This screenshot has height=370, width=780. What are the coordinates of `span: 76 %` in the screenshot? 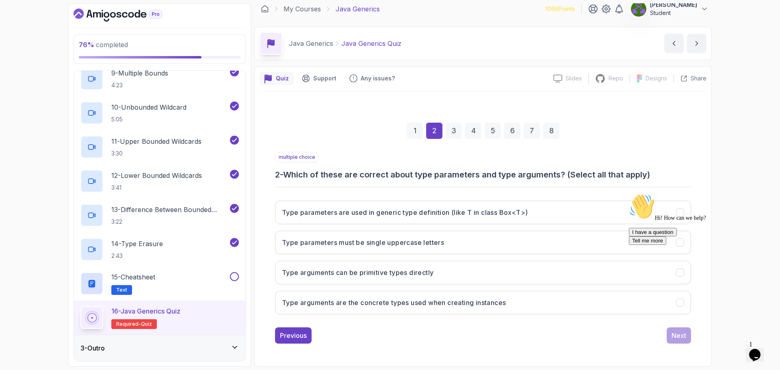 It's located at (87, 45).